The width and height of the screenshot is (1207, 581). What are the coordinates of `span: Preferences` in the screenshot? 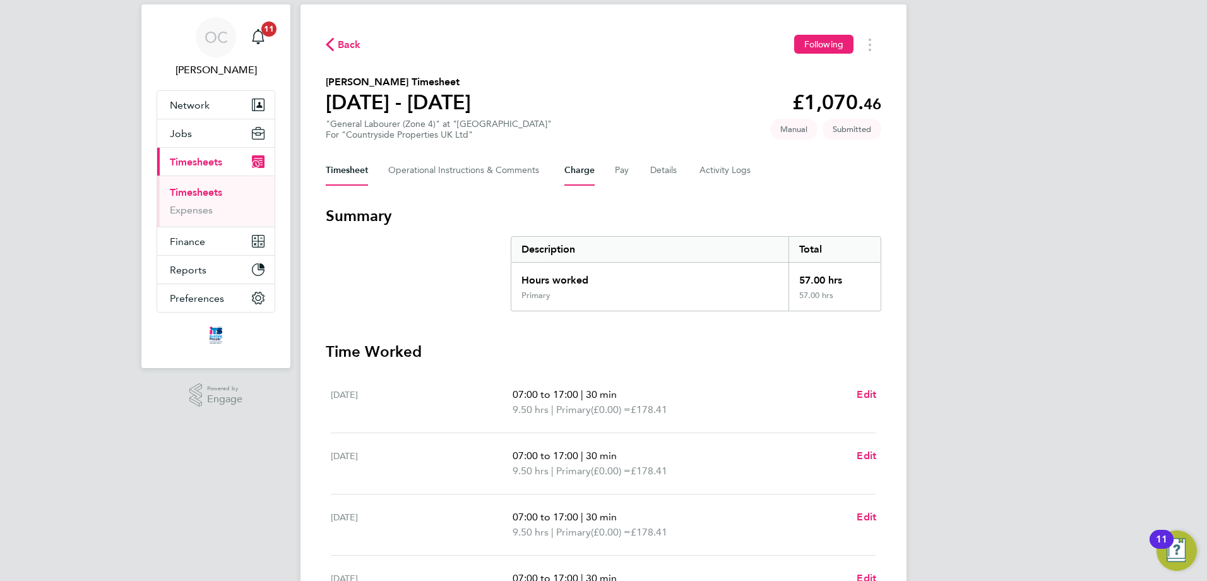 It's located at (197, 298).